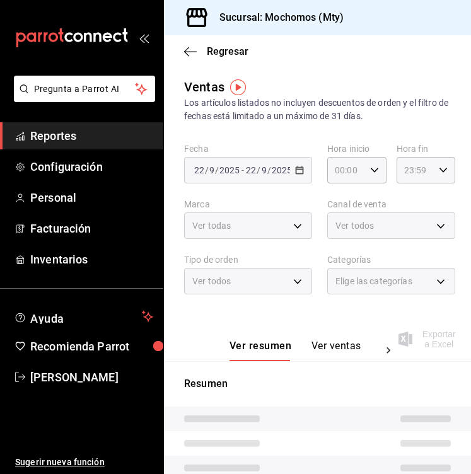 This screenshot has height=474, width=471. What do you see at coordinates (248, 260) in the screenshot?
I see `label: Tipo de orden` at bounding box center [248, 260].